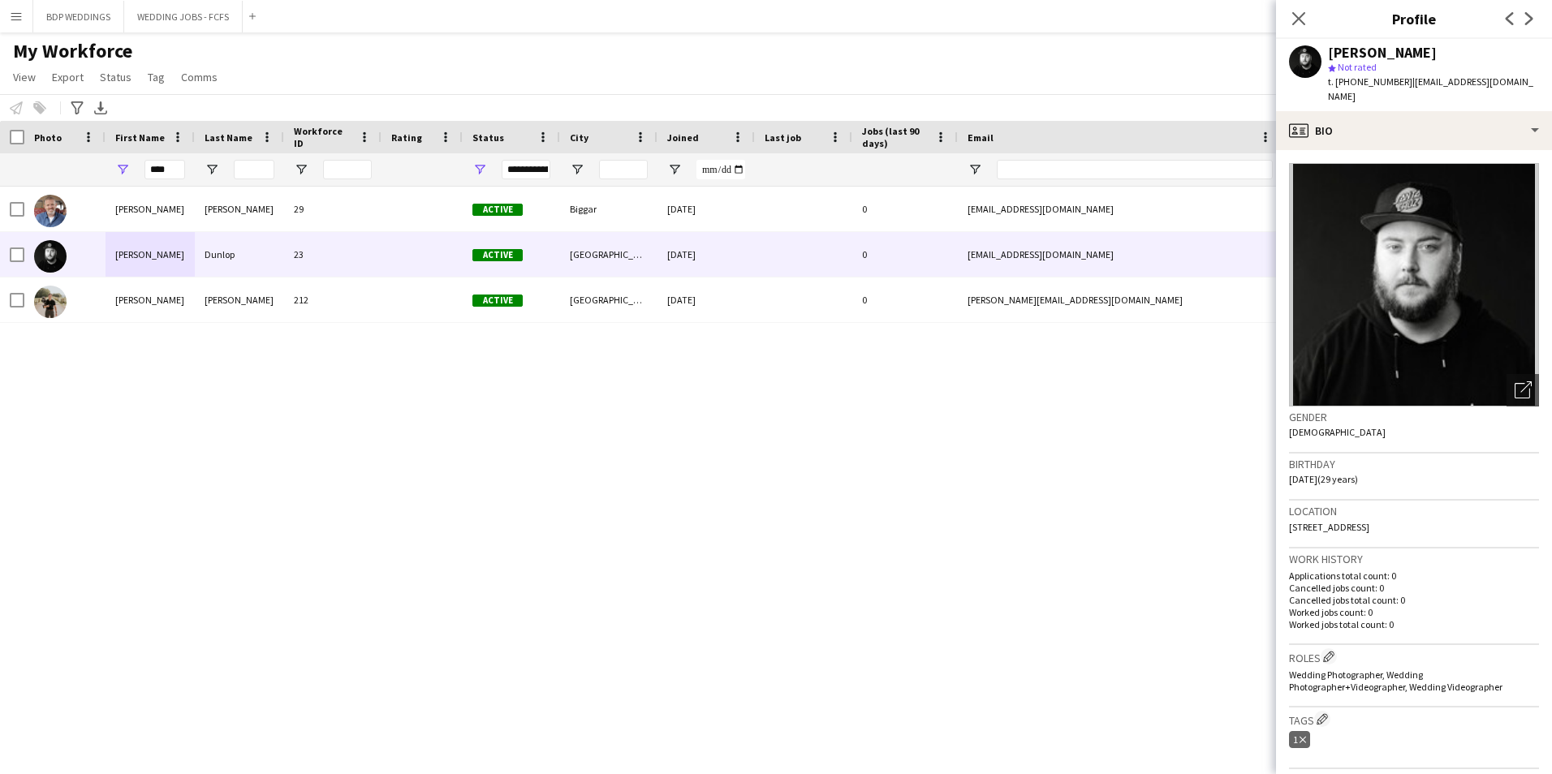 The width and height of the screenshot is (1552, 774). What do you see at coordinates (24, 77) in the screenshot?
I see `span: View` at bounding box center [24, 77].